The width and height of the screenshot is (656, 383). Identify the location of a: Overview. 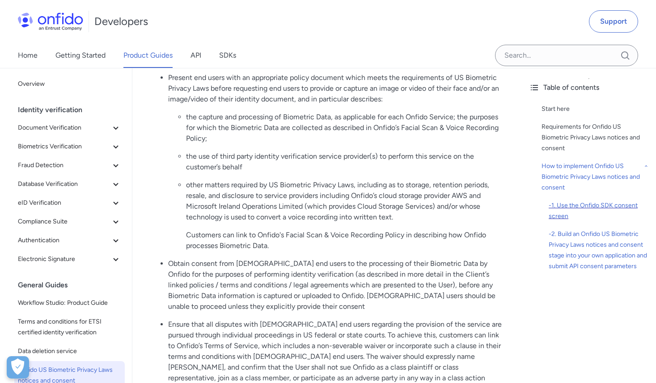
(69, 84).